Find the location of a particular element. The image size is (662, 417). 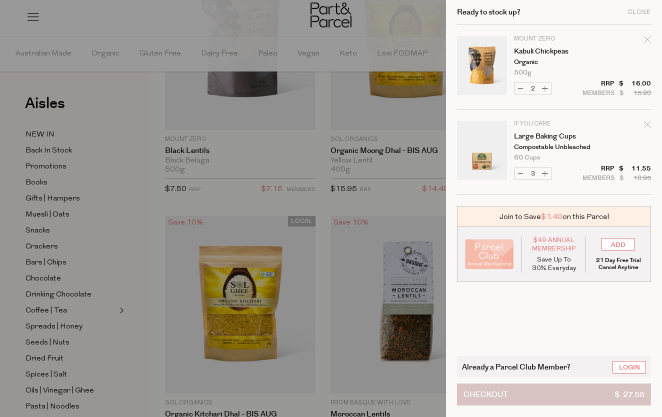

p: If You Care is located at coordinates (552, 124).